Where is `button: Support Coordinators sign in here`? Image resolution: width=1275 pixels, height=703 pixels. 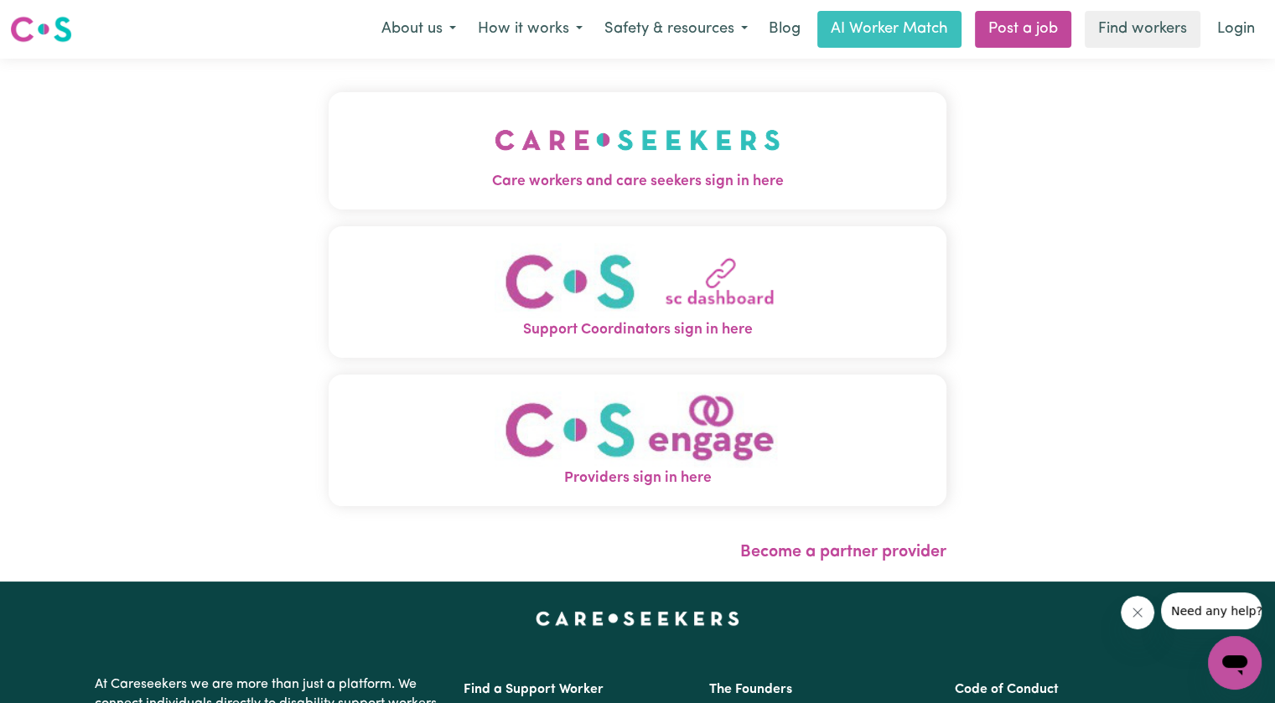
button: Support Coordinators sign in here is located at coordinates (637, 292).